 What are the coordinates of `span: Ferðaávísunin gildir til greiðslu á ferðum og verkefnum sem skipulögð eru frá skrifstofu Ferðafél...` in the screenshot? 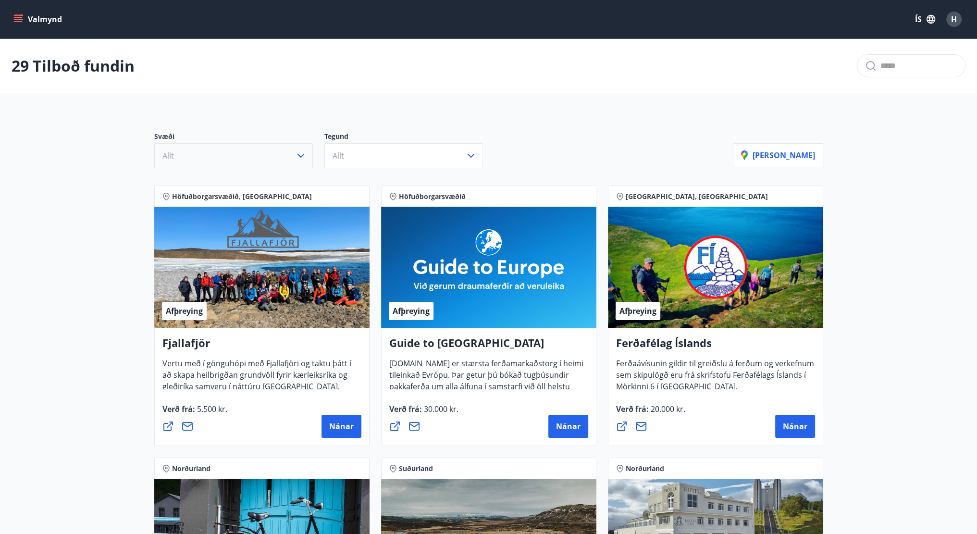 It's located at (715, 379).